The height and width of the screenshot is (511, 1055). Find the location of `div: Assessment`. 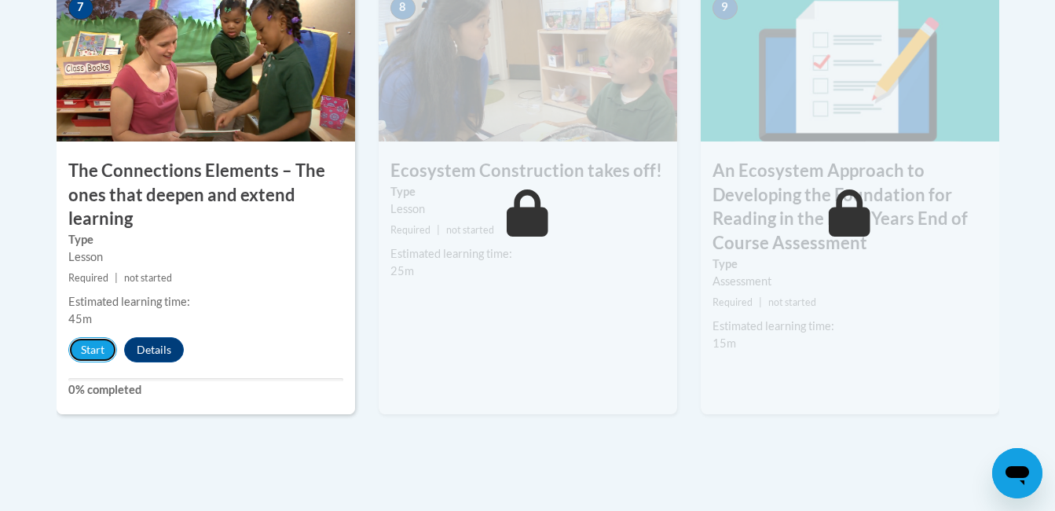

div: Assessment is located at coordinates (850, 281).